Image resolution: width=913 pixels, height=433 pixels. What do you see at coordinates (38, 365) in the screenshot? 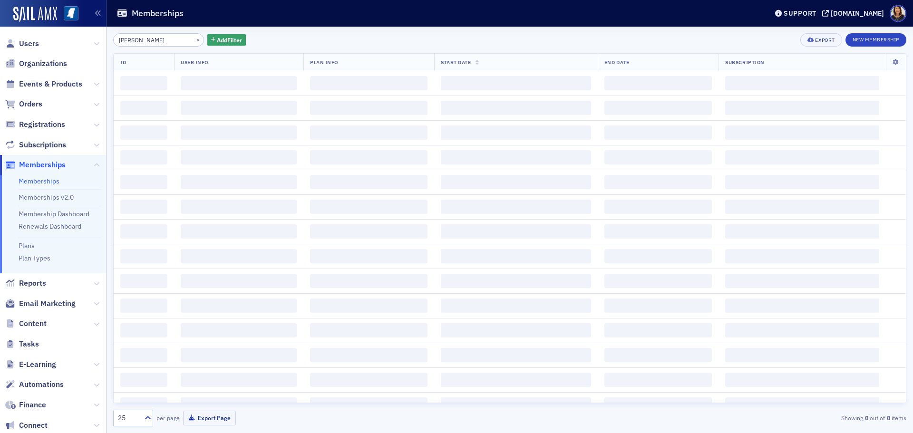
I see `span: E-Learning` at bounding box center [38, 365].